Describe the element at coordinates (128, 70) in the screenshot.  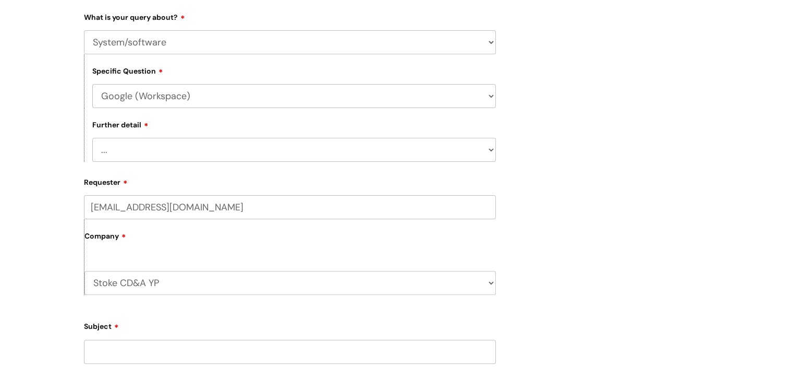
I see `label: Specific Question` at that location.